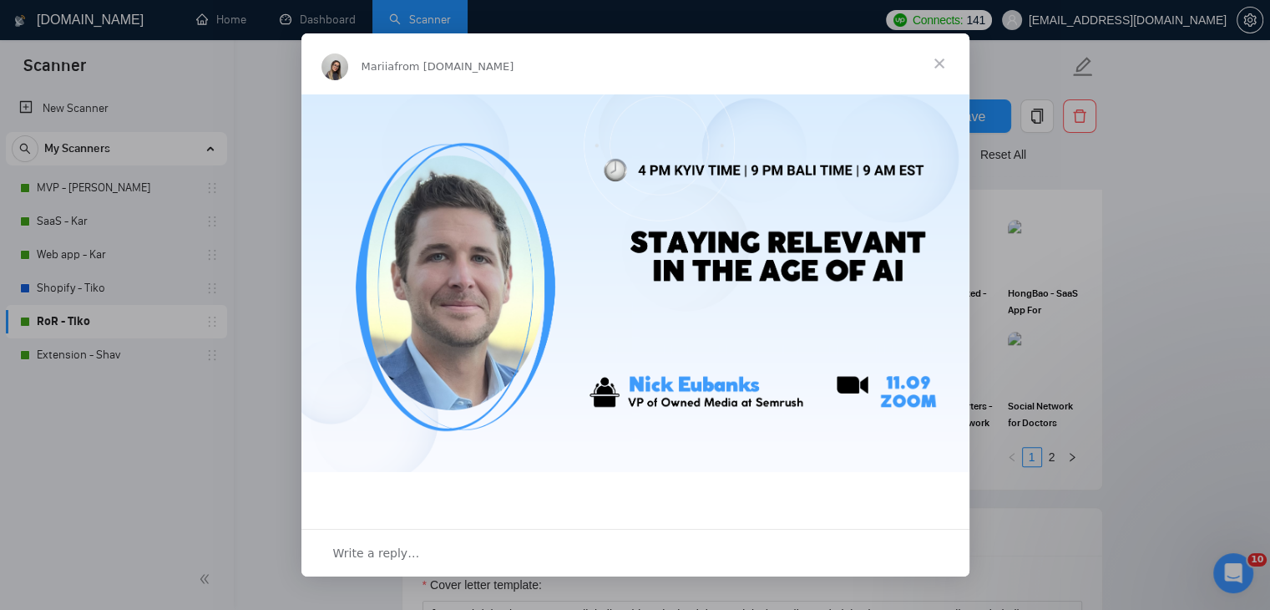 The image size is (1270, 610). What do you see at coordinates (335, 67) in the screenshot?
I see `img: Profile image for Mariia` at bounding box center [335, 67].